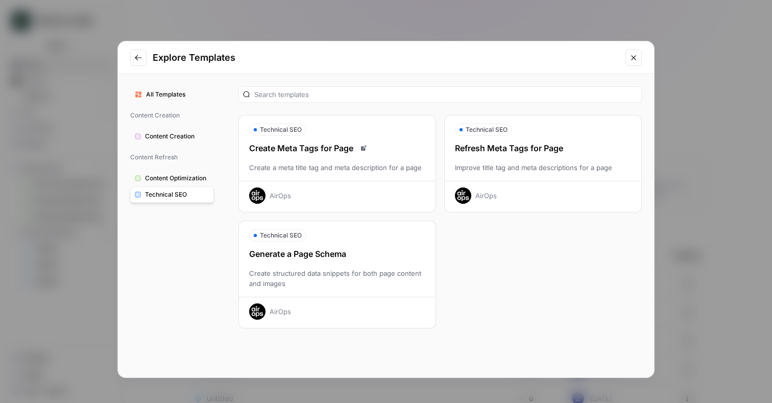 This screenshot has width=772, height=403. I want to click on button: Technical SEORefresh Meta Tags for PageImprove title tag and meta descriptions for a pageAirOps, so click(543, 163).